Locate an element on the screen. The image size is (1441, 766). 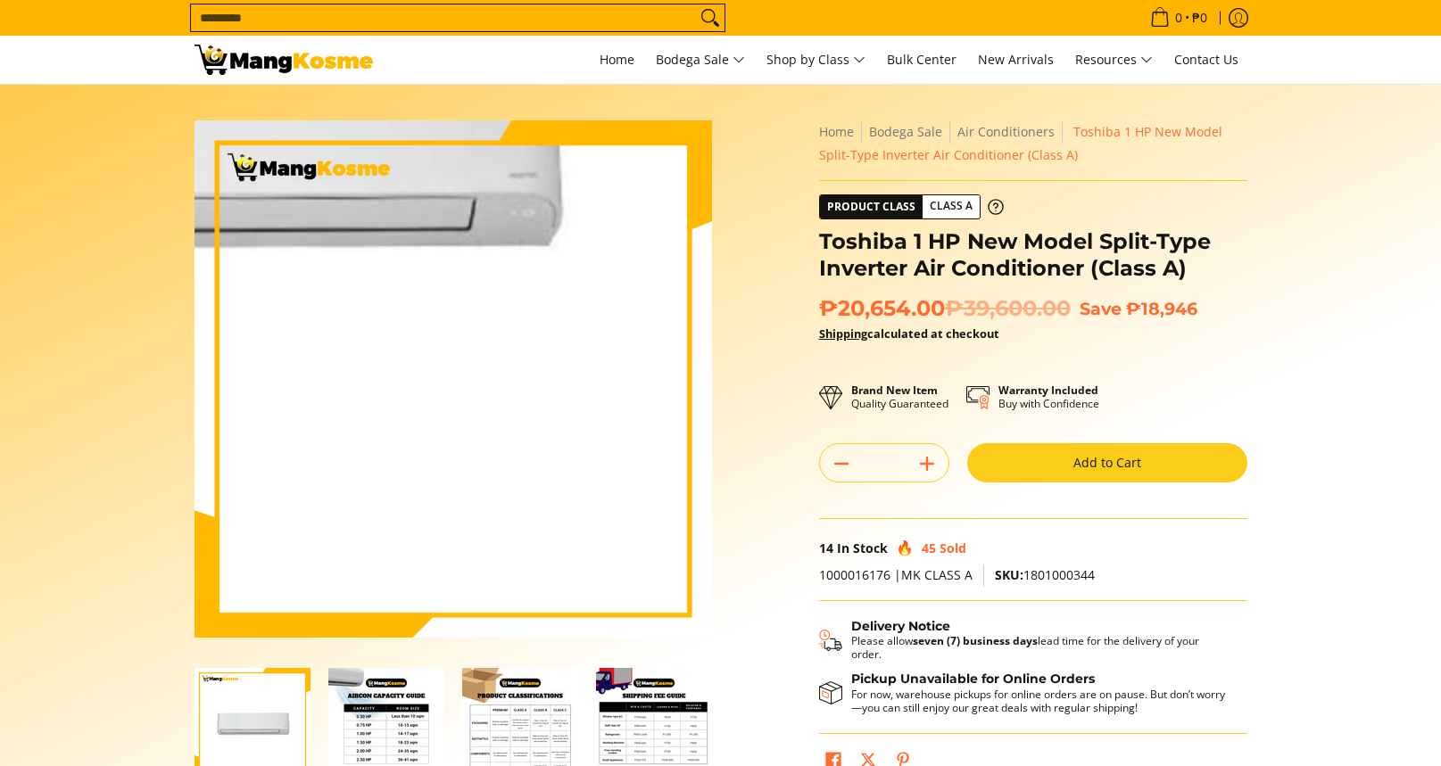
span: Resources is located at coordinates (1113, 60).